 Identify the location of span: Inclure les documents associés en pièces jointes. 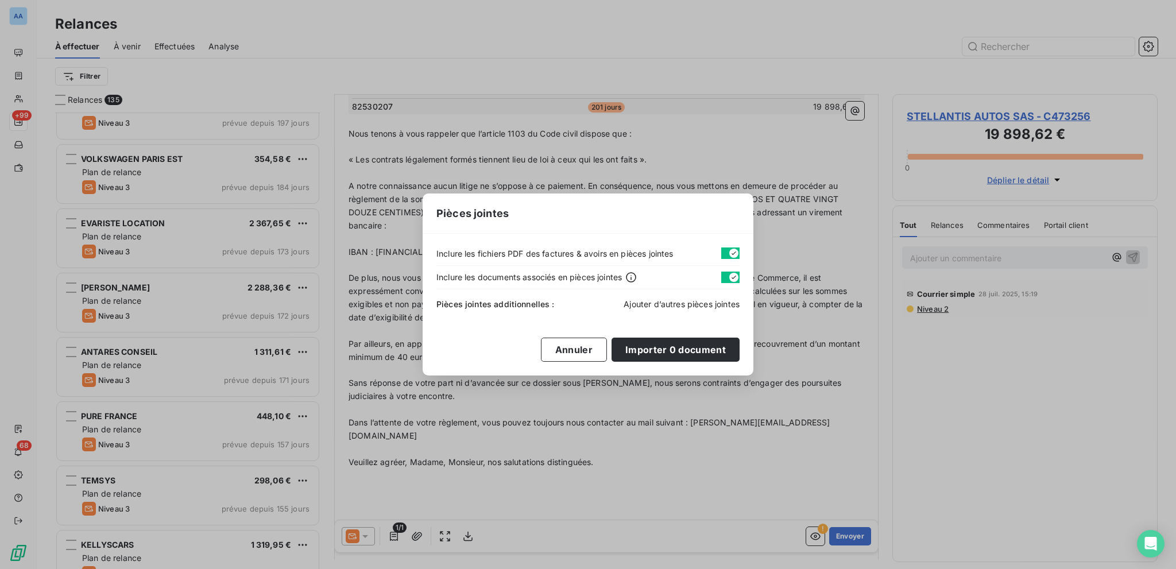
(529, 277).